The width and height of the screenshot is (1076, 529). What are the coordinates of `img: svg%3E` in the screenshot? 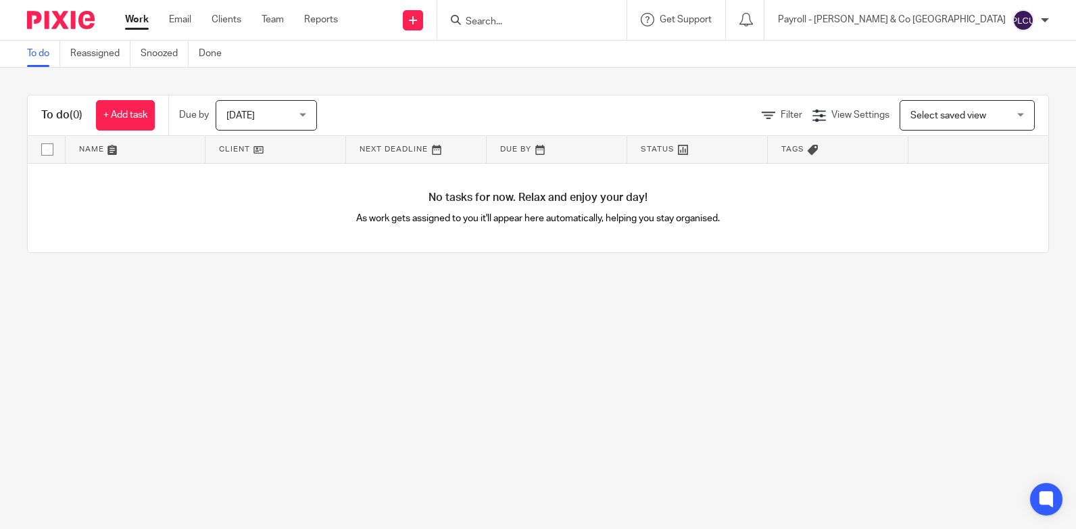 It's located at (1024, 20).